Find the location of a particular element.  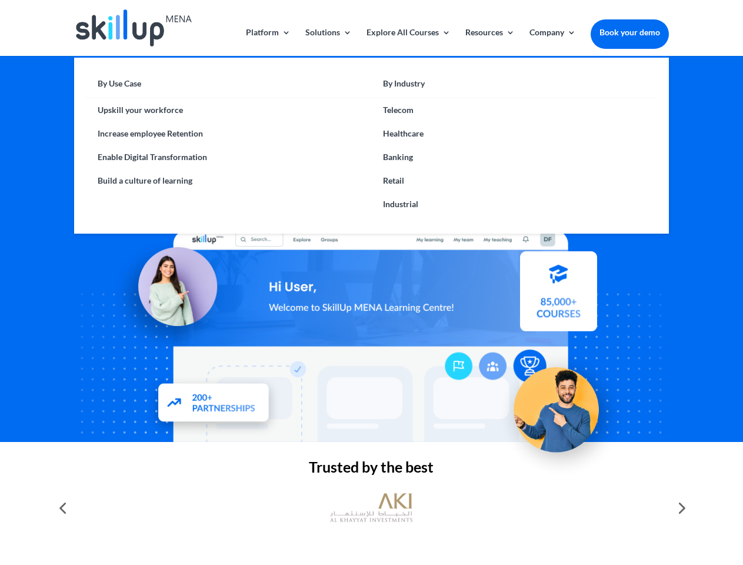

a: Book your demo is located at coordinates (630, 32).